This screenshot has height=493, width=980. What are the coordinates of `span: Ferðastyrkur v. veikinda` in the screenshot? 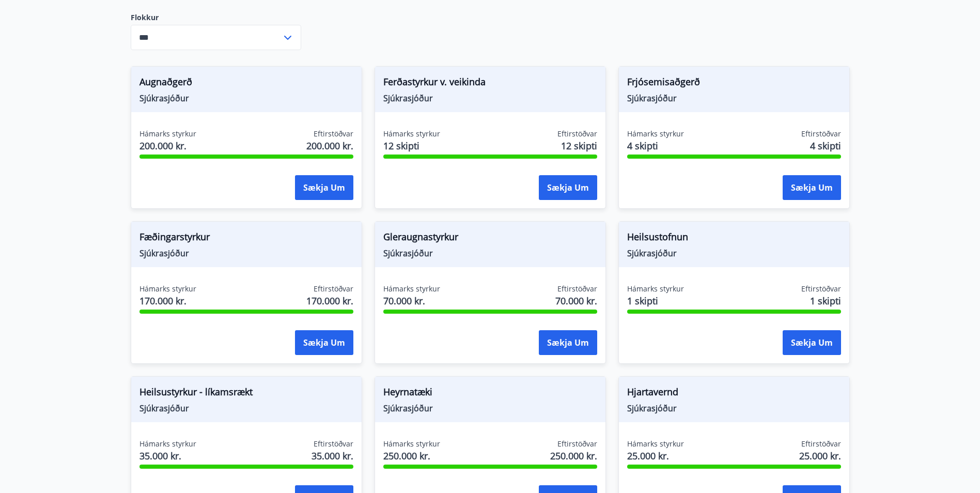 It's located at (490, 84).